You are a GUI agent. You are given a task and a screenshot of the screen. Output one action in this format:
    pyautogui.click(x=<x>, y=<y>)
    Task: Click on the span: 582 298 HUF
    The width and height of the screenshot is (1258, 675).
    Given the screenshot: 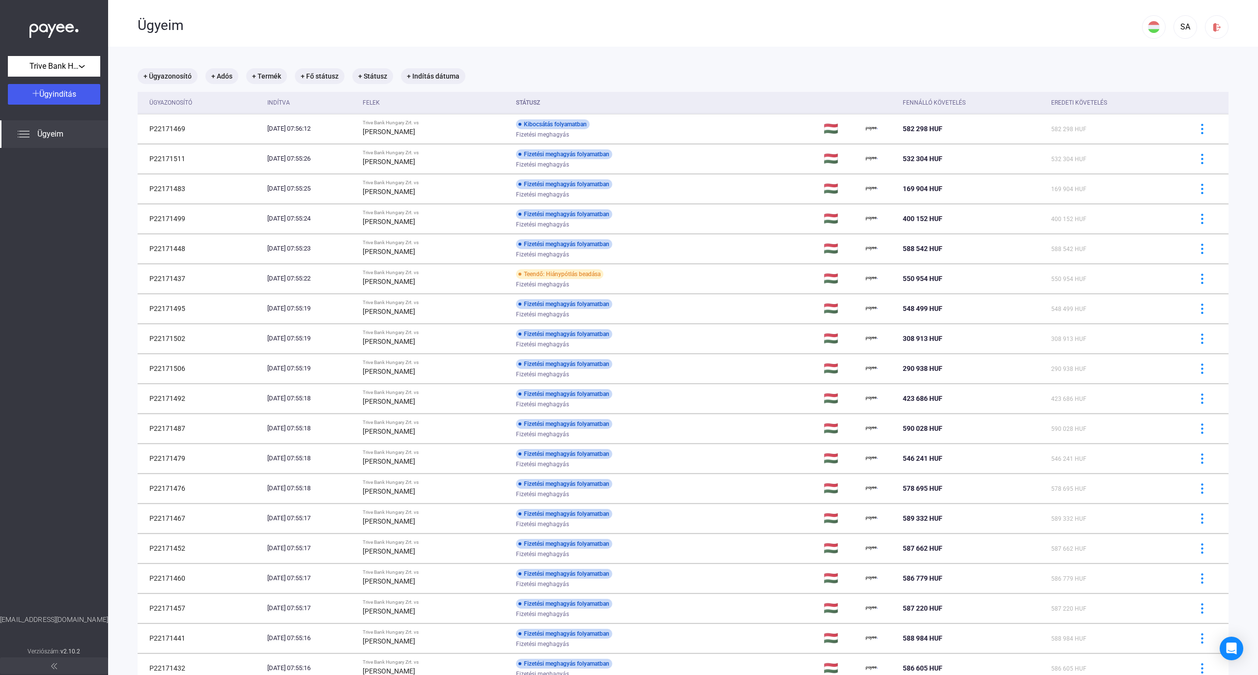 What is the action you would take?
    pyautogui.click(x=922, y=129)
    